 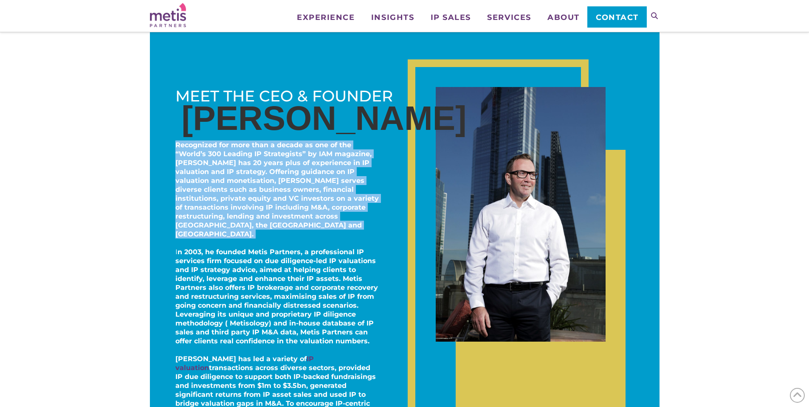 I want to click on a: IP valuation, so click(x=245, y=364).